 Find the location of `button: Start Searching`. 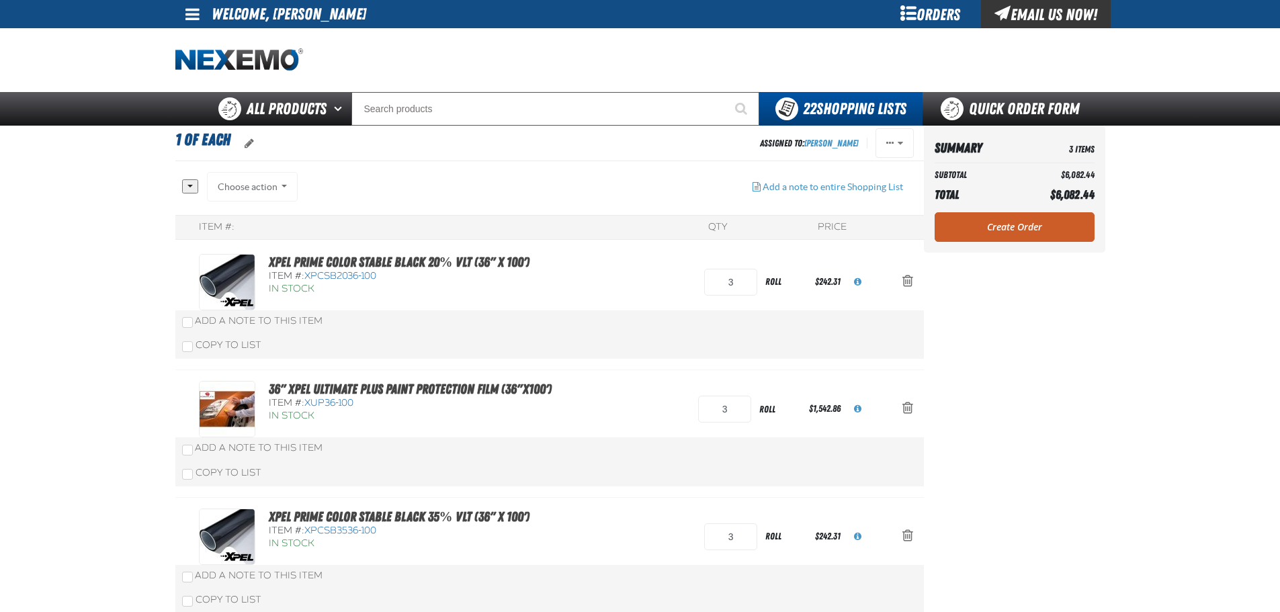

button: Start Searching is located at coordinates (742, 109).